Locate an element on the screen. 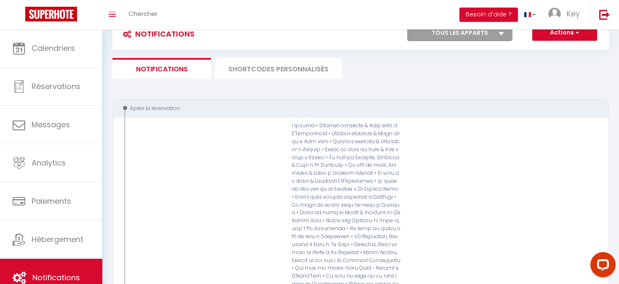  button: Besoin d'aide ? is located at coordinates (488, 15).